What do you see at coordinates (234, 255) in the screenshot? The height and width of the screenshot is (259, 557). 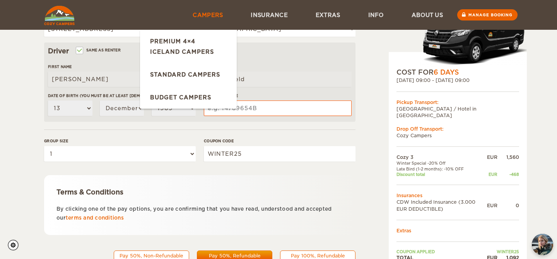 I see `div: Pay 50%, Refundable` at bounding box center [234, 255].